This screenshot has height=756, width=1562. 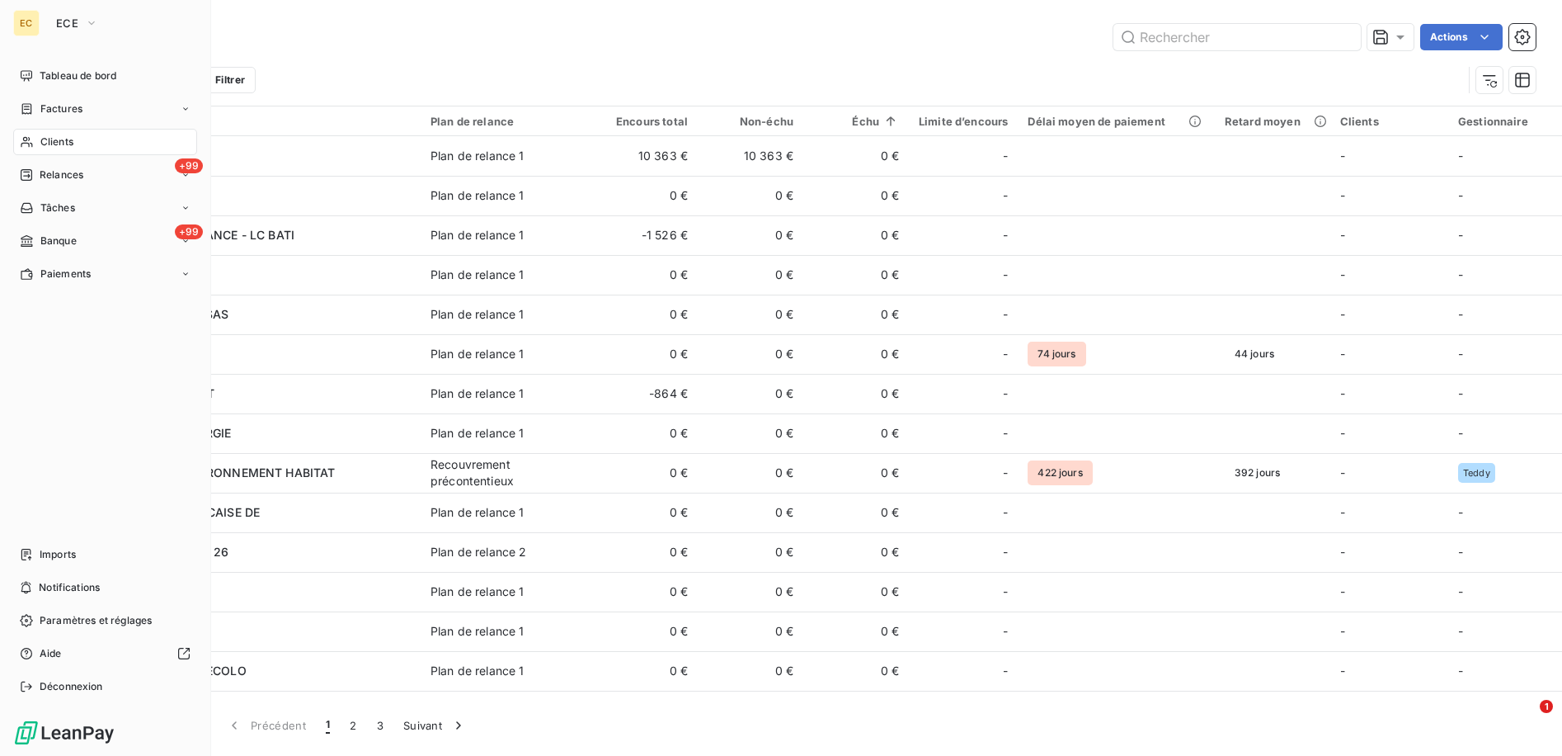 I want to click on span: Notifications, so click(x=69, y=587).